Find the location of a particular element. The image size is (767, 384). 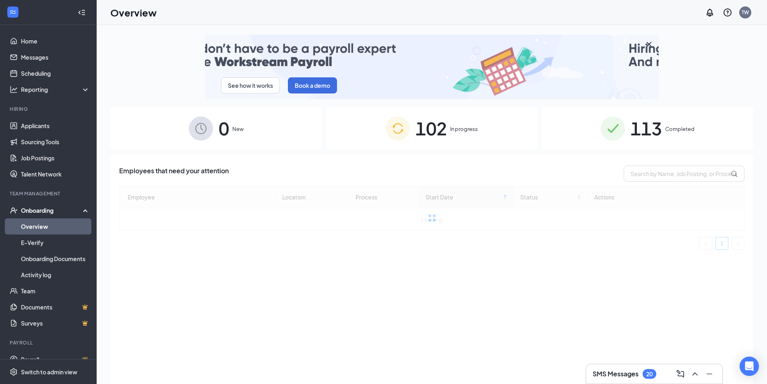

a: Overview is located at coordinates (55, 226).